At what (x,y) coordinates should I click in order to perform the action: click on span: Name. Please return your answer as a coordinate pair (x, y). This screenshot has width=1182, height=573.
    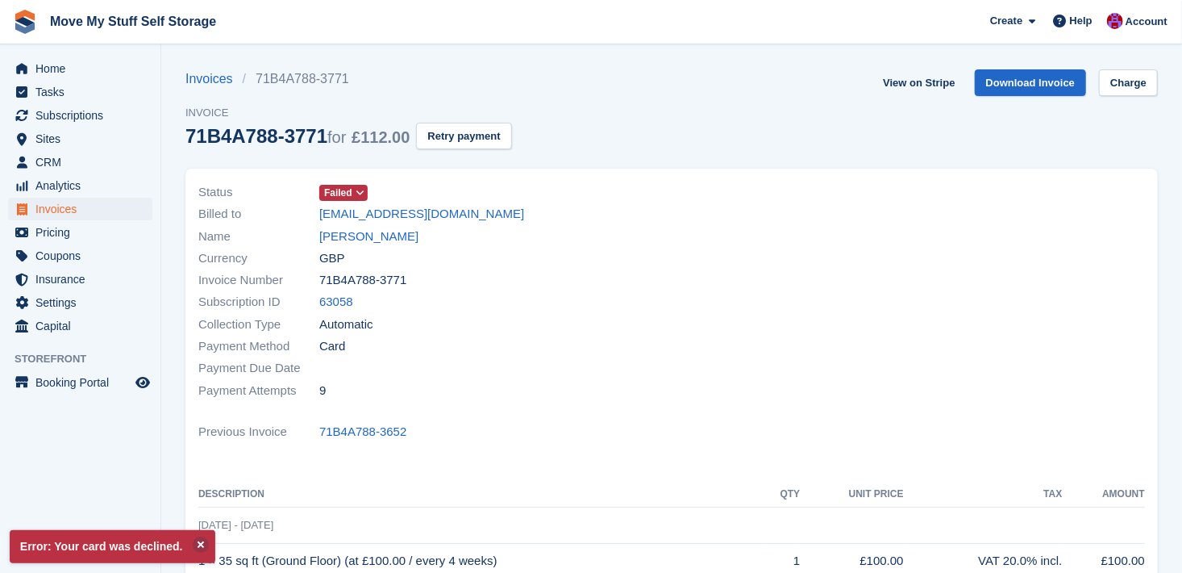
    Looking at the image, I should click on (259, 236).